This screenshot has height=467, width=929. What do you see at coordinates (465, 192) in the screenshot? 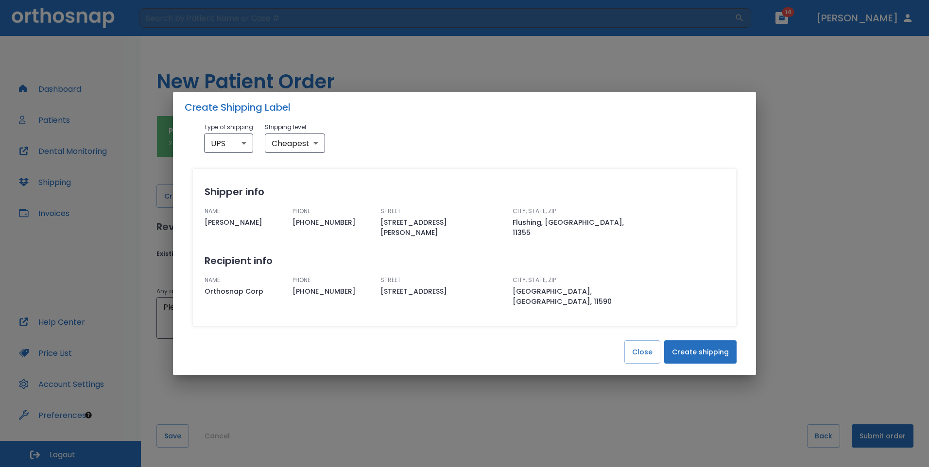
I see `h2: Shipper info` at bounding box center [465, 192].